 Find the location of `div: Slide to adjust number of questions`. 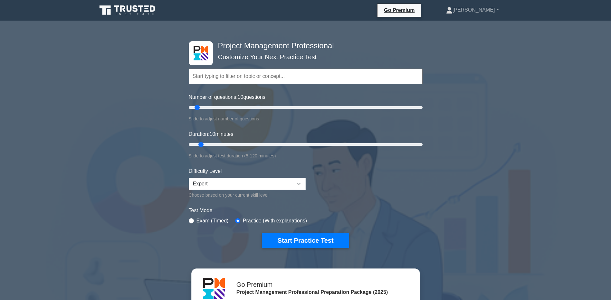

div: Slide to adjust number of questions is located at coordinates (306, 119).